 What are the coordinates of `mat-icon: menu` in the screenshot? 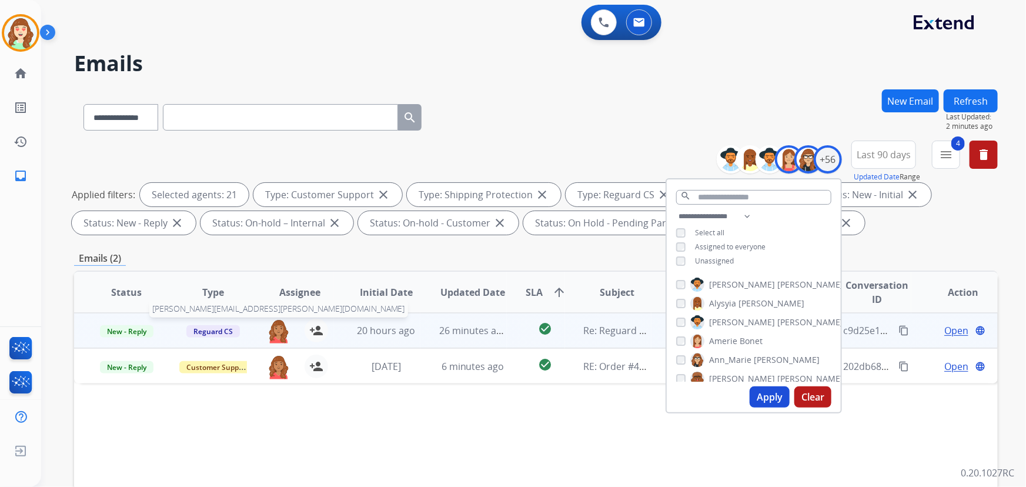 It's located at (946, 155).